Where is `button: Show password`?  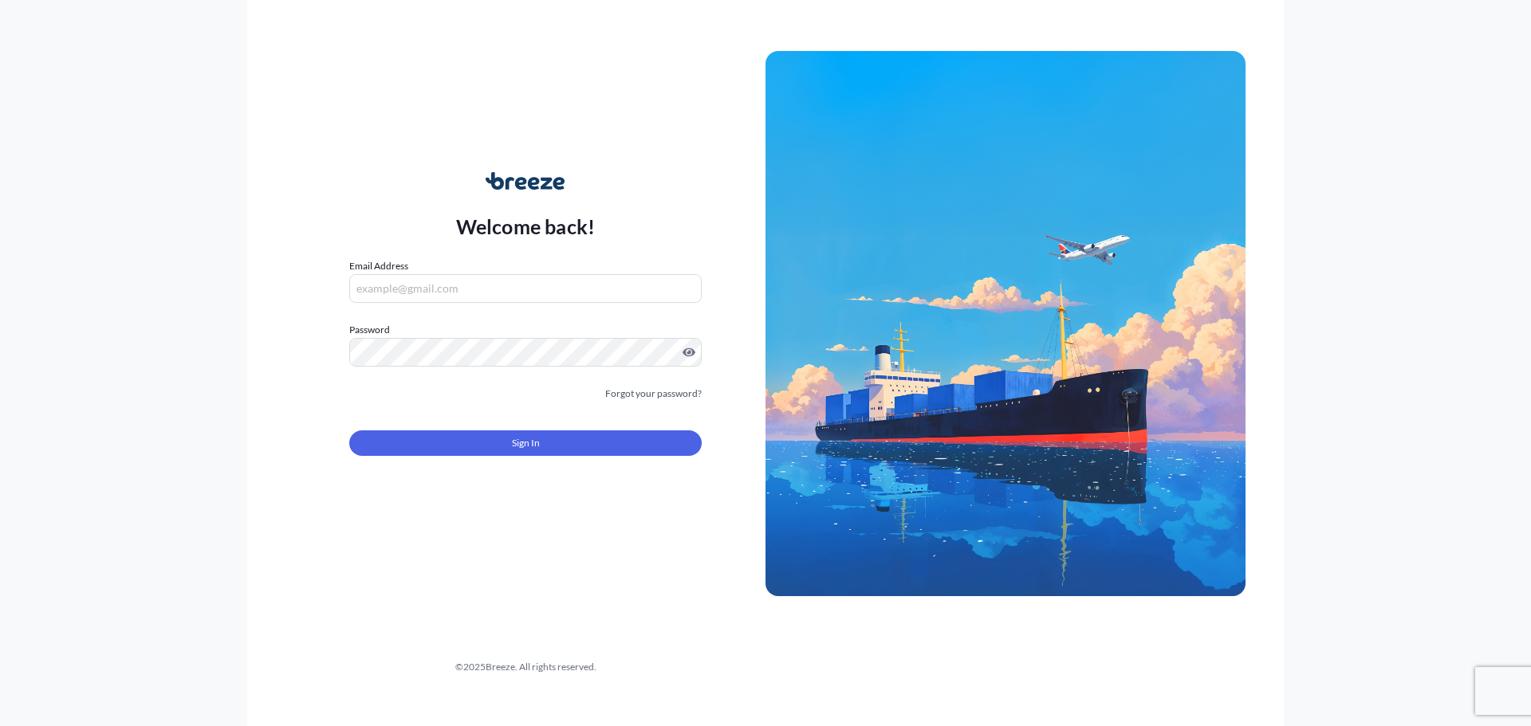 button: Show password is located at coordinates (689, 352).